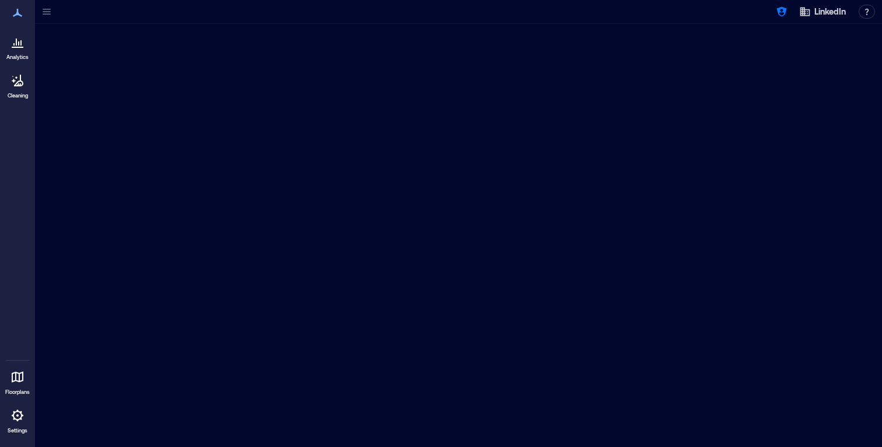 Image resolution: width=882 pixels, height=447 pixels. What do you see at coordinates (18, 381) in the screenshot?
I see `a: Floorplans` at bounding box center [18, 381].